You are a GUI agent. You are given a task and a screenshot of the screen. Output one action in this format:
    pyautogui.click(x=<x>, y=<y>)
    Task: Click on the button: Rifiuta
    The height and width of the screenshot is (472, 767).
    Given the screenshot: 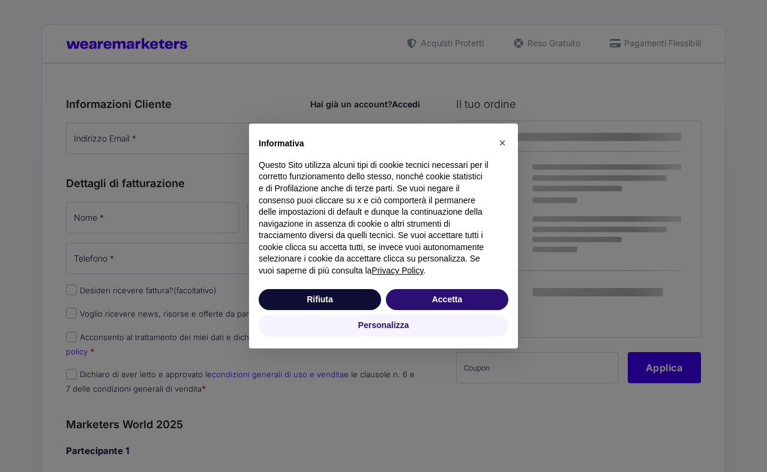 What is the action you would take?
    pyautogui.click(x=320, y=300)
    